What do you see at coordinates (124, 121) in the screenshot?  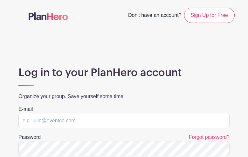 I see `input: e.g. julie@eventco.com` at bounding box center [124, 121].